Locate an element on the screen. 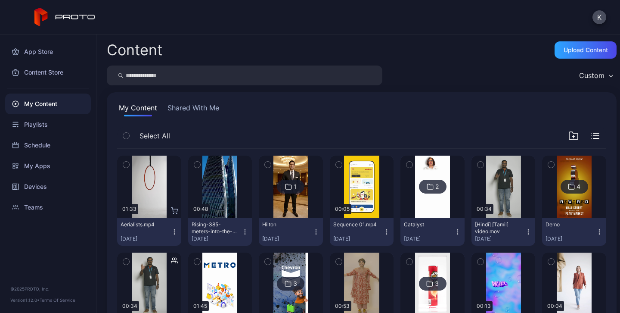  span: Select All is located at coordinates (155, 136).